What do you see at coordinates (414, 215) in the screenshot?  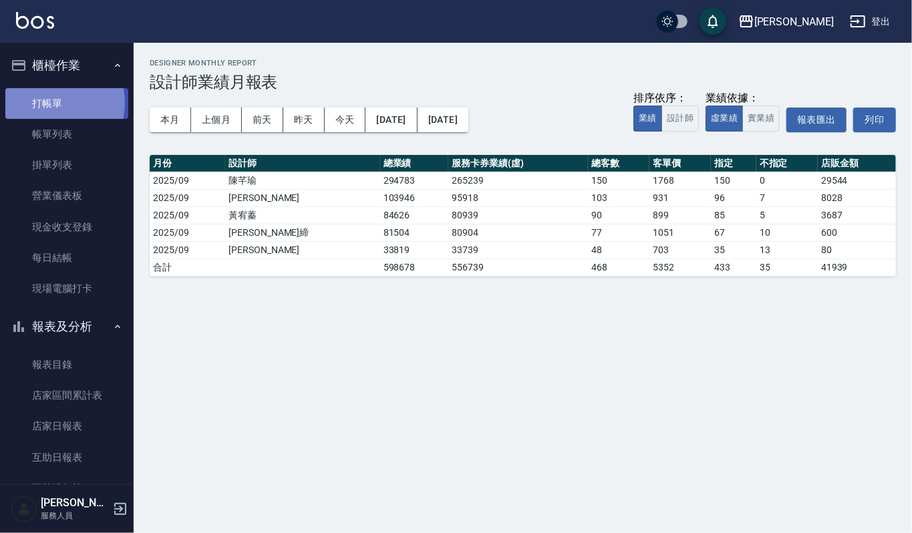 I see `td: 84626` at bounding box center [414, 215].